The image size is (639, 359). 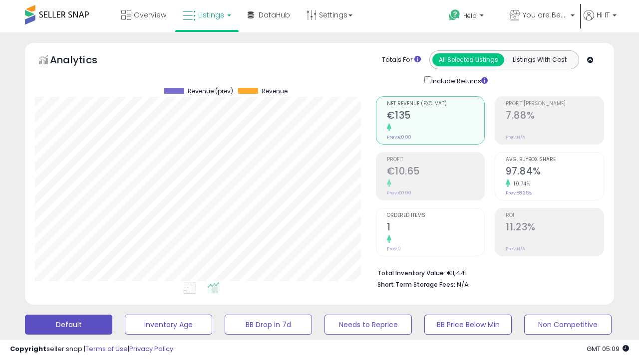 I want to click on span: Revenue (prev), so click(x=210, y=91).